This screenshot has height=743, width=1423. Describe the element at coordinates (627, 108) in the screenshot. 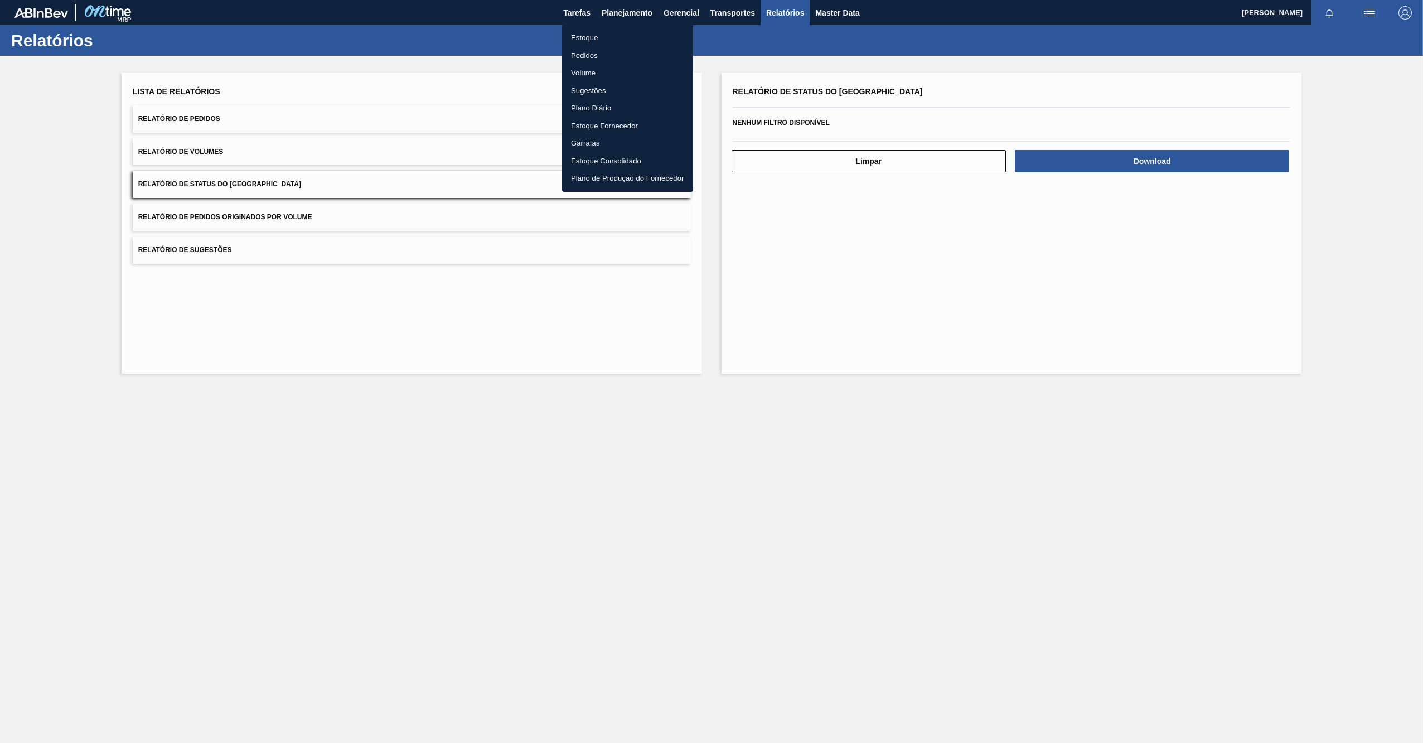

I see `li: Plano Diário` at that location.